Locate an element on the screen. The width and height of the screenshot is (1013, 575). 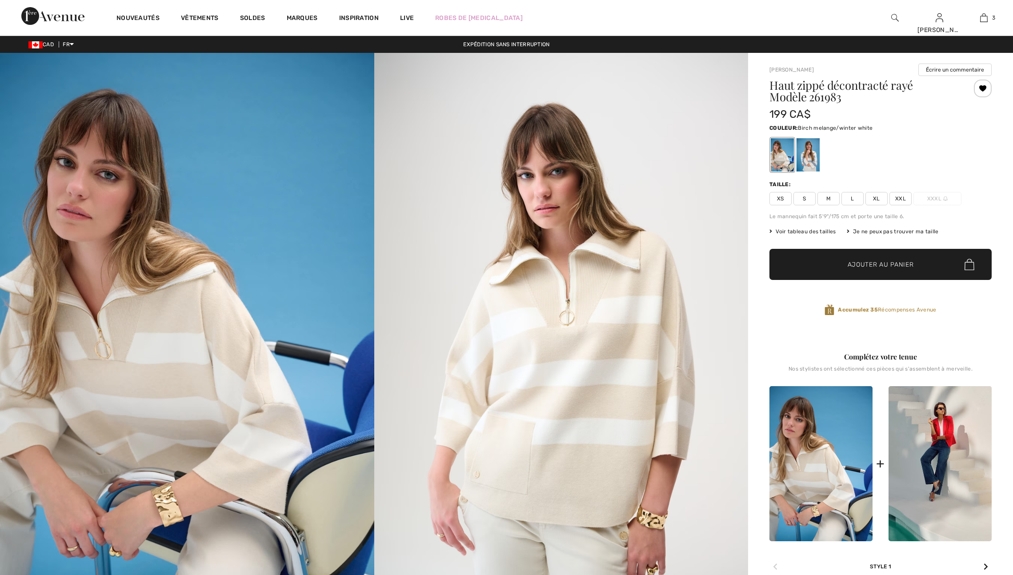
span: Inspiration is located at coordinates (359, 19).